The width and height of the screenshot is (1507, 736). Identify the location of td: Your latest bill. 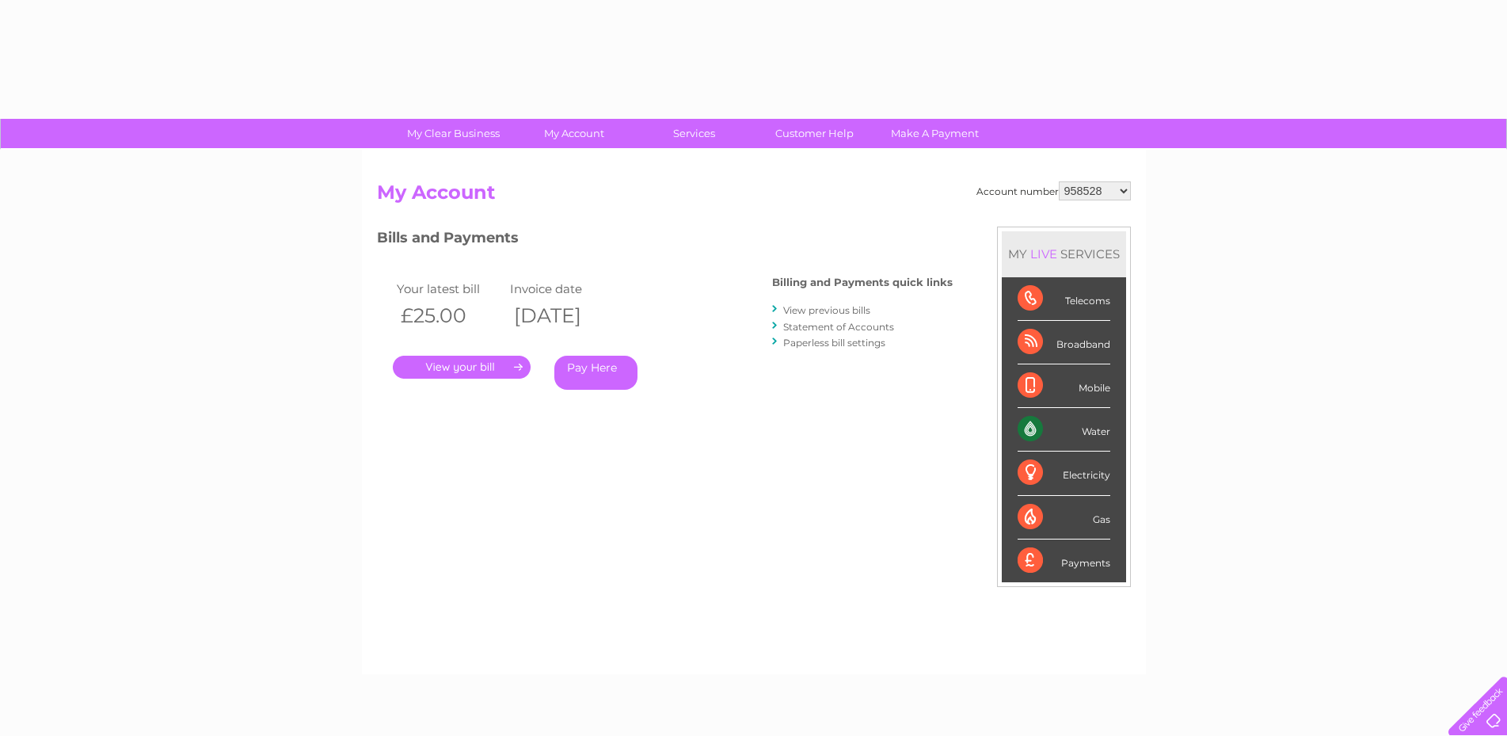
(450, 288).